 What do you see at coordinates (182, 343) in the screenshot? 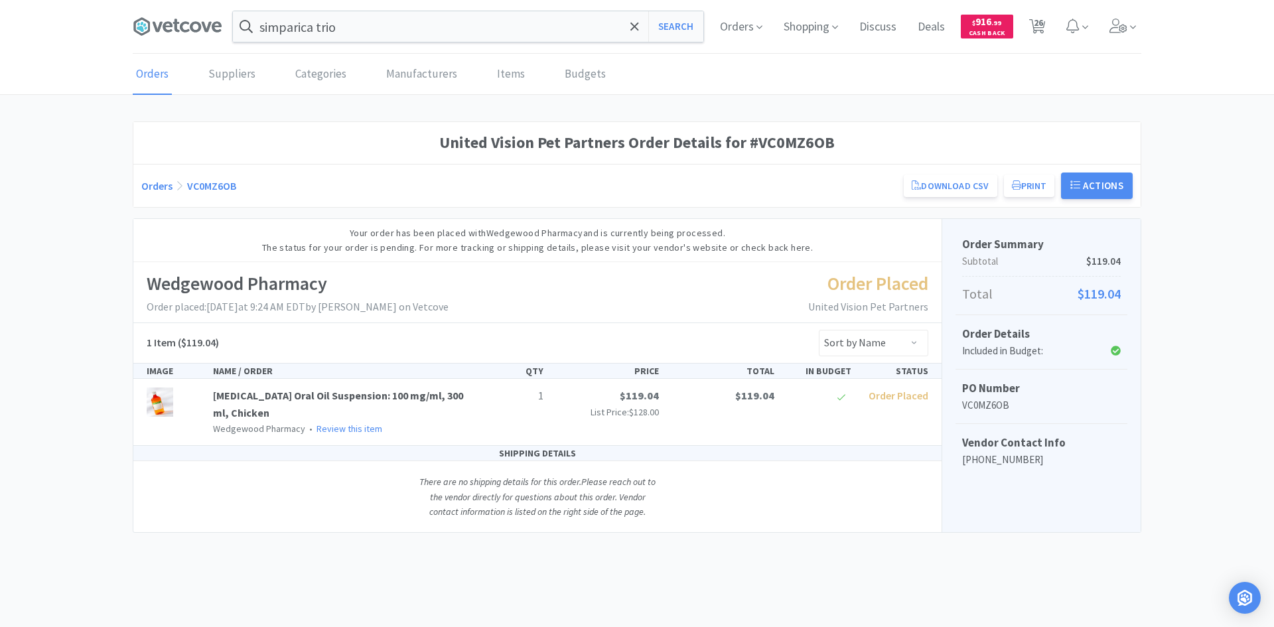
I see `h5: ($119.04)` at bounding box center [182, 343].